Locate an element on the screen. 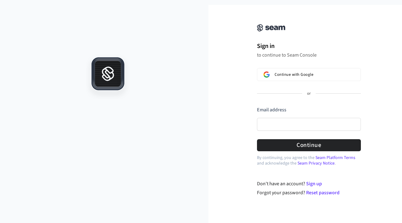 The height and width of the screenshot is (223, 402). span: Continue with Google is located at coordinates (294, 75).